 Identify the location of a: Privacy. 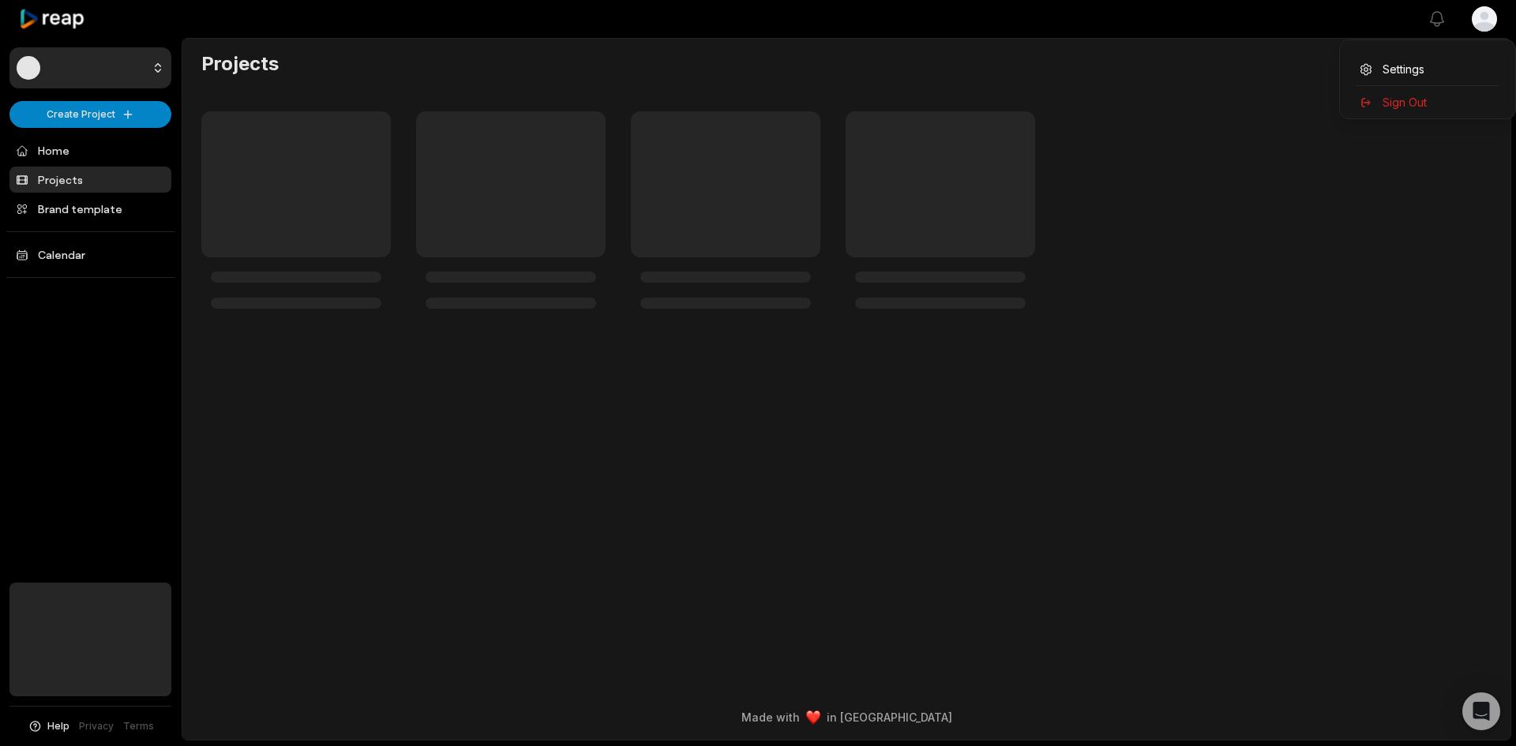
(96, 727).